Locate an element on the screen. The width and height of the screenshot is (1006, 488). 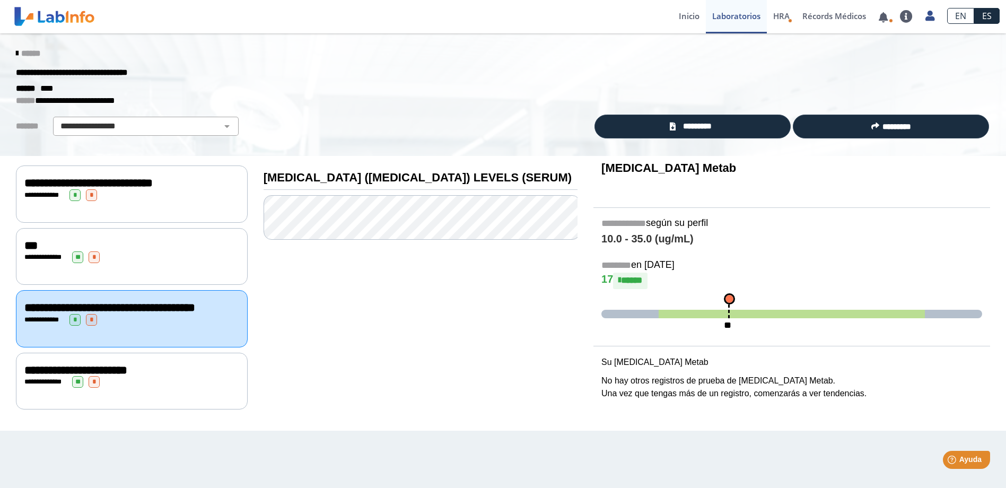
a: EN is located at coordinates (960, 16).